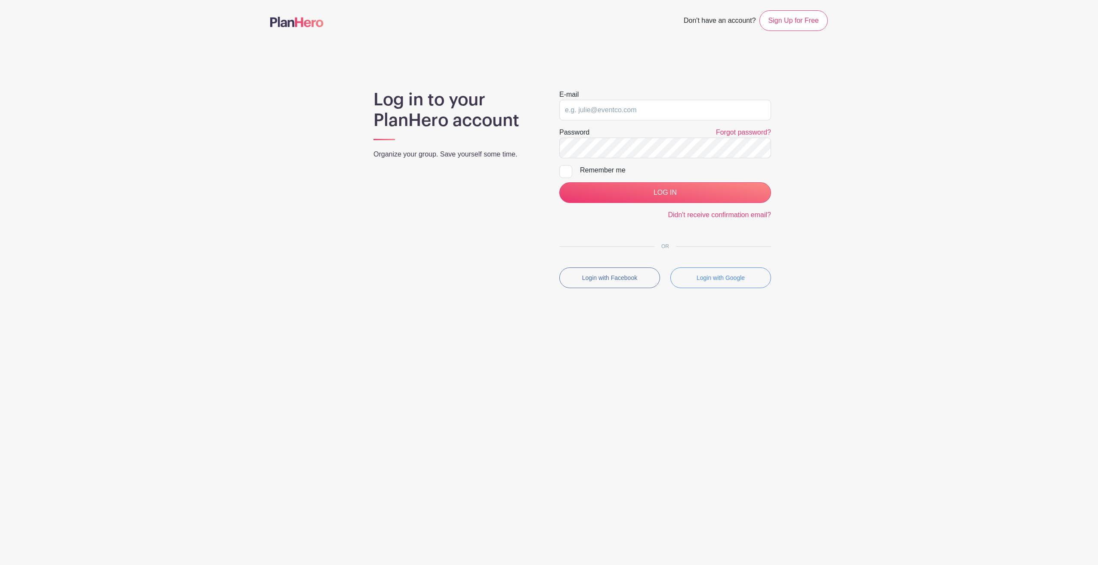 This screenshot has height=565, width=1098. Describe the element at coordinates (720, 278) in the screenshot. I see `button: Login with Google` at that location.